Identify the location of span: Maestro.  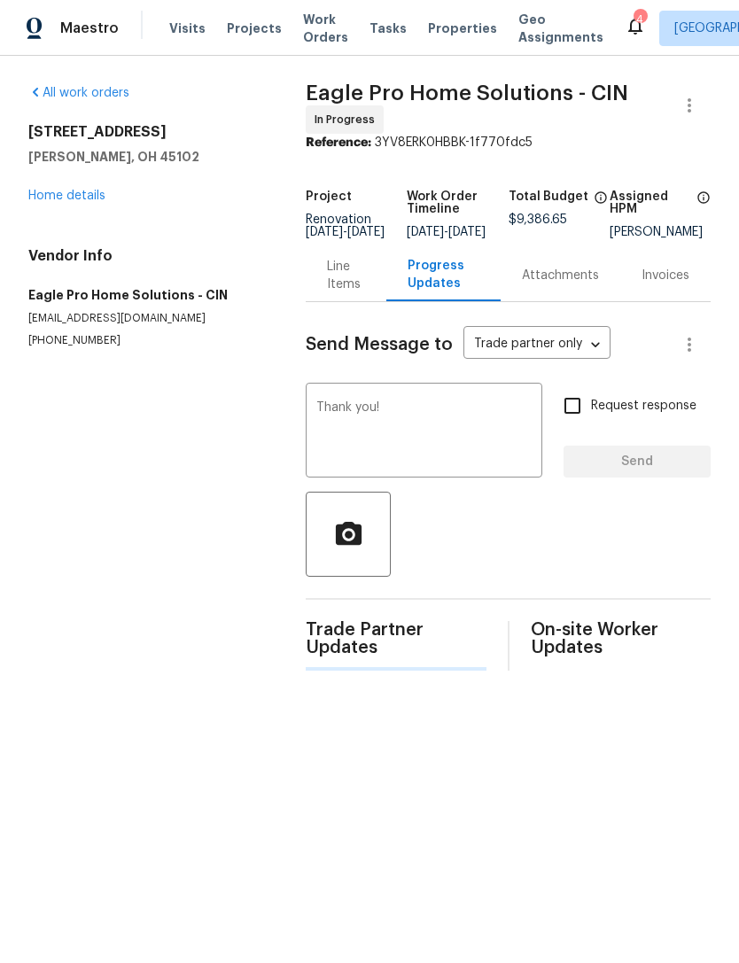
(90, 28).